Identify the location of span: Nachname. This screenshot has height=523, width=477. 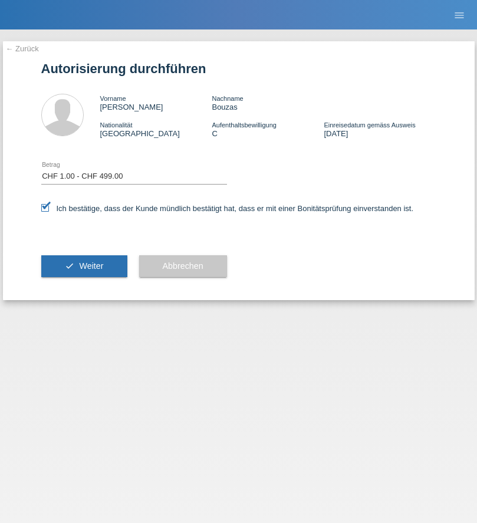
(227, 99).